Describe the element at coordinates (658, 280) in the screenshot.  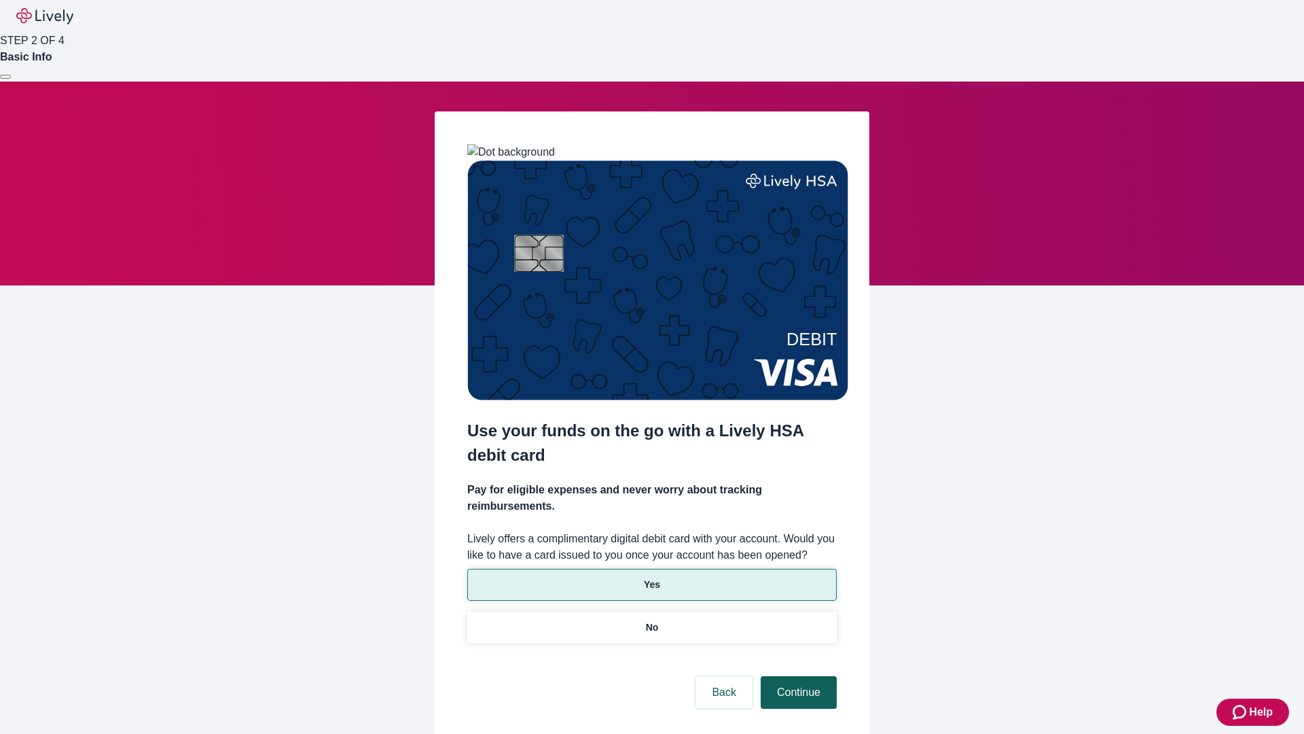
I see `img: Debit card` at that location.